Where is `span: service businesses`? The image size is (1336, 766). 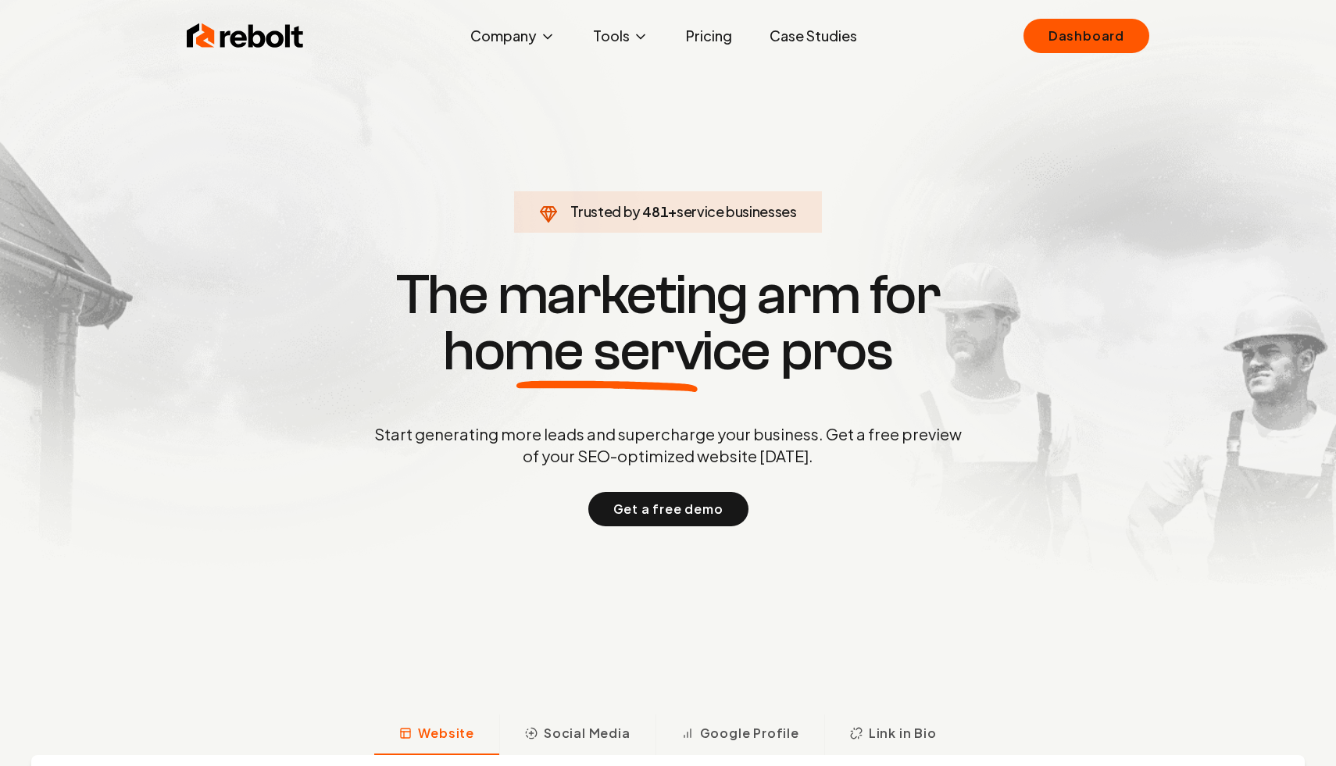
span: service businesses is located at coordinates (737, 211).